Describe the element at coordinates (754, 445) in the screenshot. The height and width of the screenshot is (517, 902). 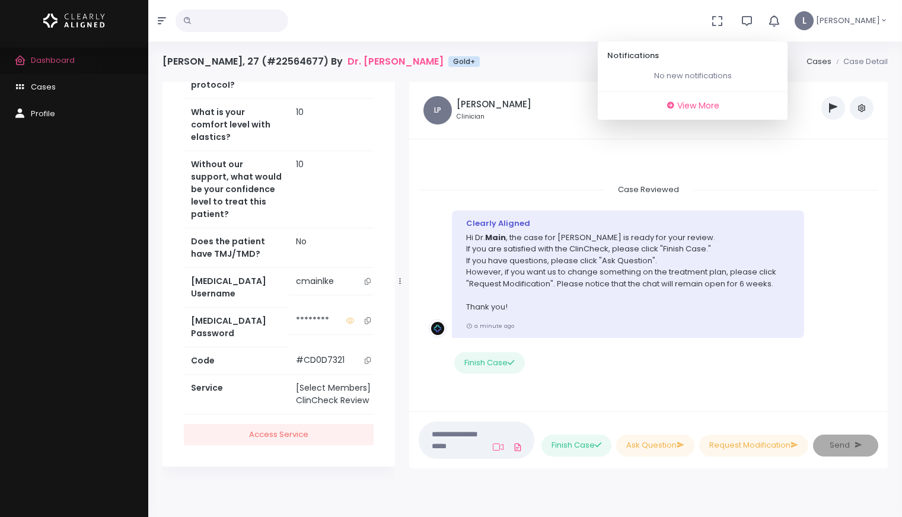
I see `button: Request Modification` at that location.